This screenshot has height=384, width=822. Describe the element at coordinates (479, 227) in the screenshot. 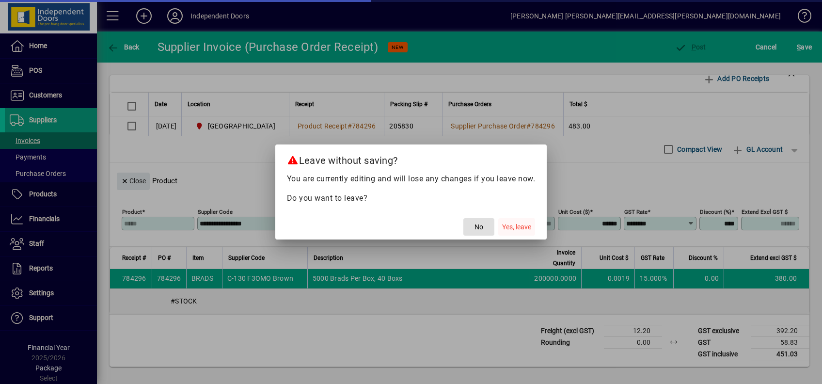

I see `span: No` at that location.